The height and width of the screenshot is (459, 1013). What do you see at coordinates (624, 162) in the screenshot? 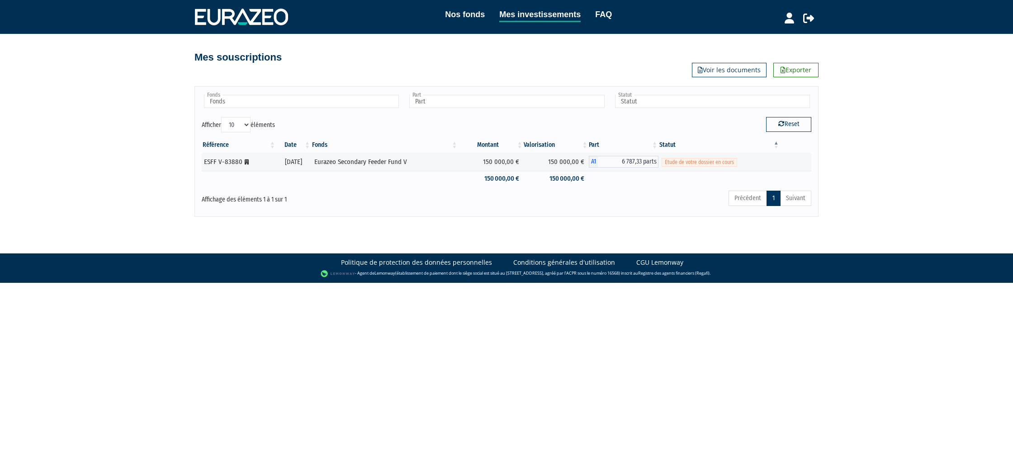
I see `div: A1 - Eurazeo Secondary Feeder Fund V` at bounding box center [624, 162].